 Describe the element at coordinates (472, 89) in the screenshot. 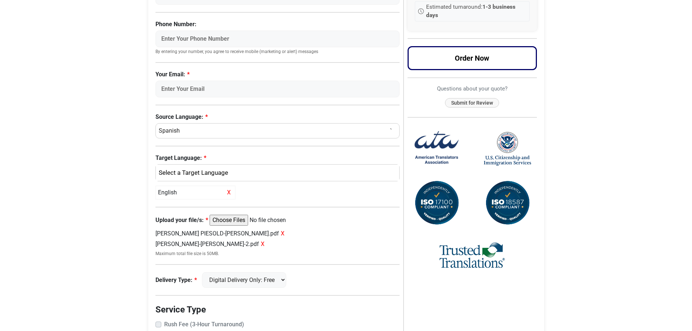

I see `h6: Questions about your quote?` at that location.